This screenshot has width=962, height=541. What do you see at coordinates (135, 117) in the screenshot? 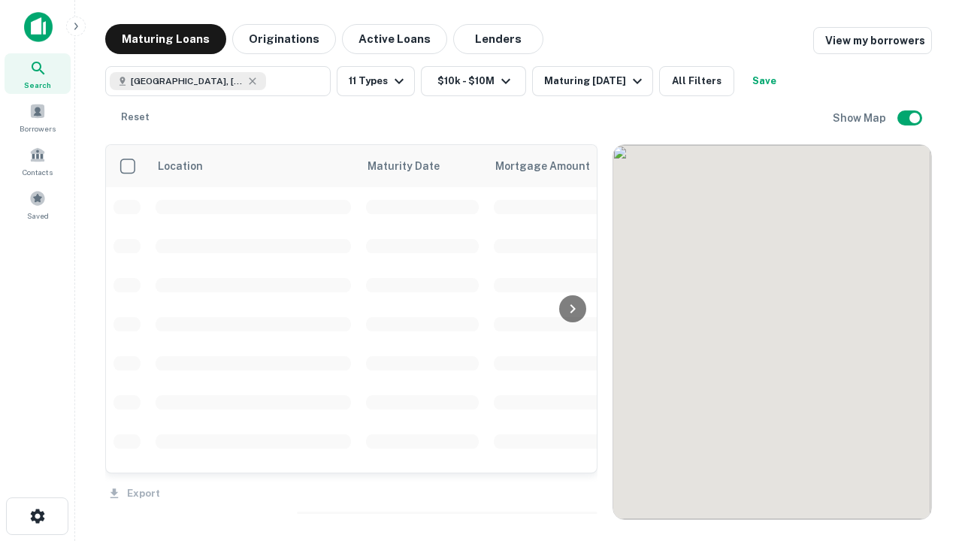
I see `button: Reset` at bounding box center [135, 117].